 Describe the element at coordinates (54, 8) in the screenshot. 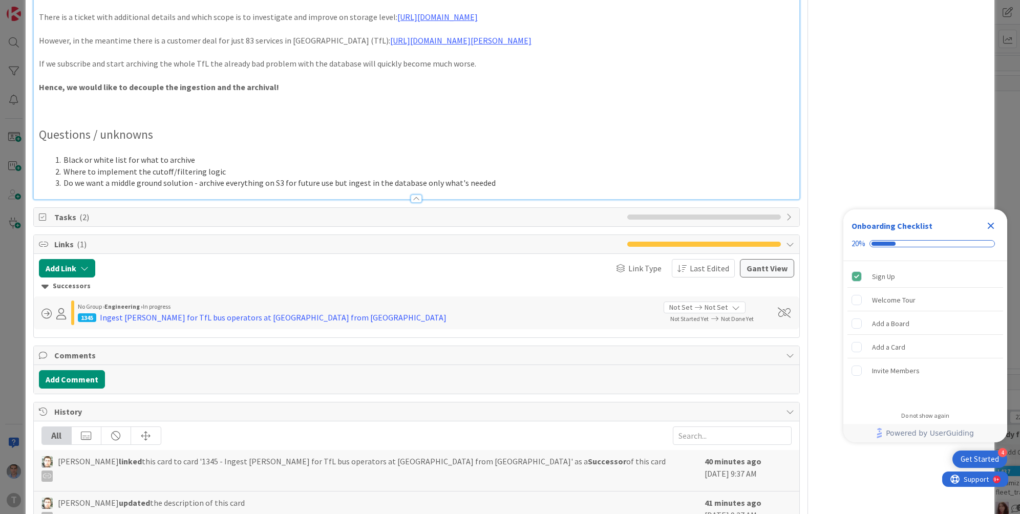

I see `div: 9+` at that location.